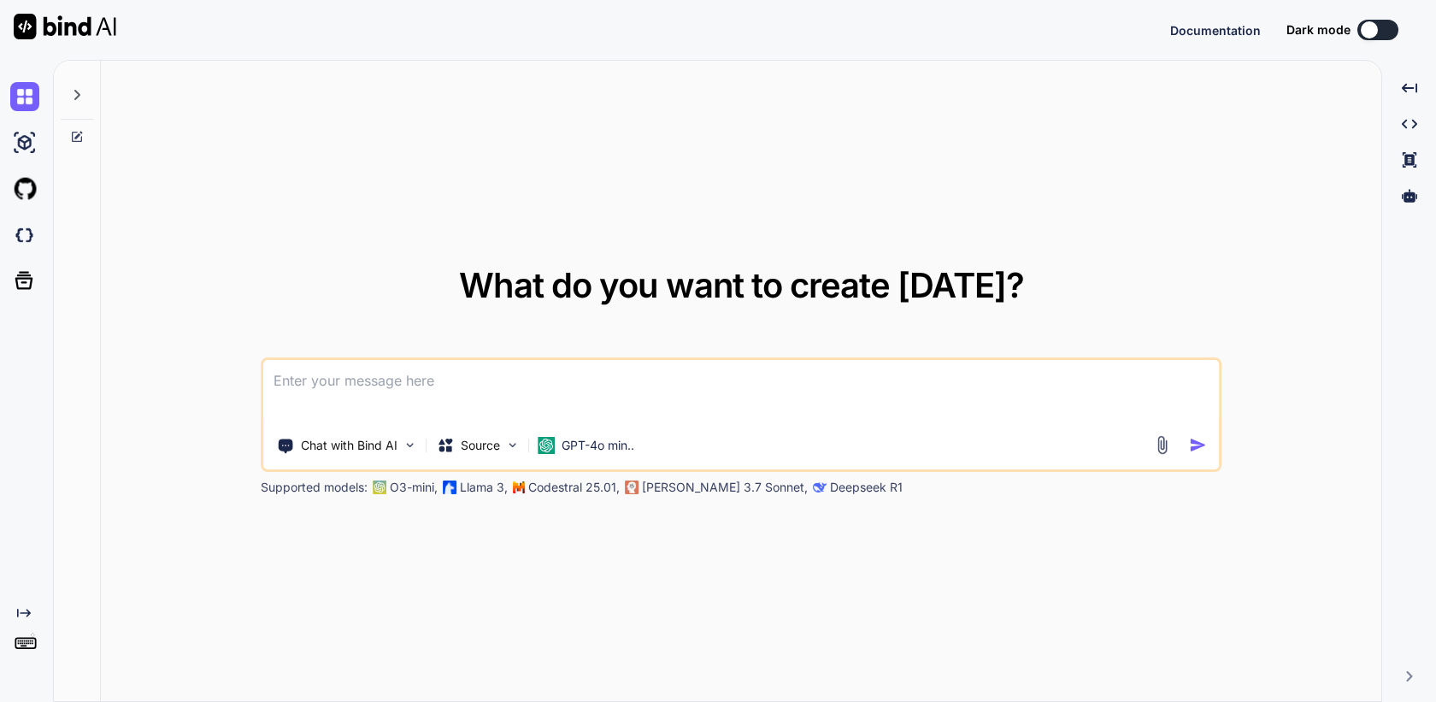 The height and width of the screenshot is (702, 1436). I want to click on img: Pick Models, so click(512, 444).